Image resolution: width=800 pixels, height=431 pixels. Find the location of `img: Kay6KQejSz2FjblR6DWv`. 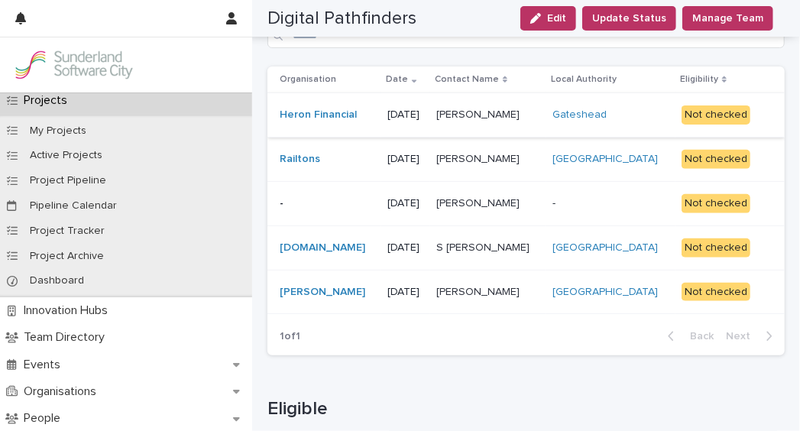

img: Kay6KQejSz2FjblR6DWv is located at coordinates (73, 65).